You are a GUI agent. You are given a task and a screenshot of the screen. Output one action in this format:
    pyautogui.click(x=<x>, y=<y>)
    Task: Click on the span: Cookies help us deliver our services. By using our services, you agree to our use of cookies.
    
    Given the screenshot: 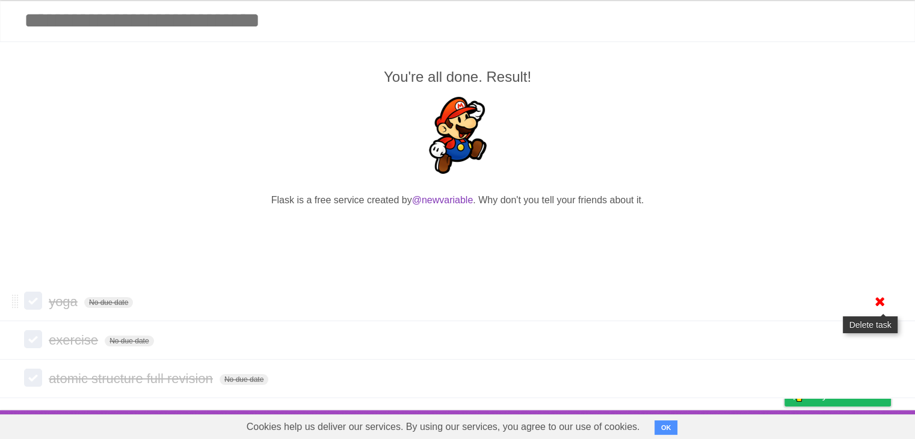 What is the action you would take?
    pyautogui.click(x=443, y=427)
    